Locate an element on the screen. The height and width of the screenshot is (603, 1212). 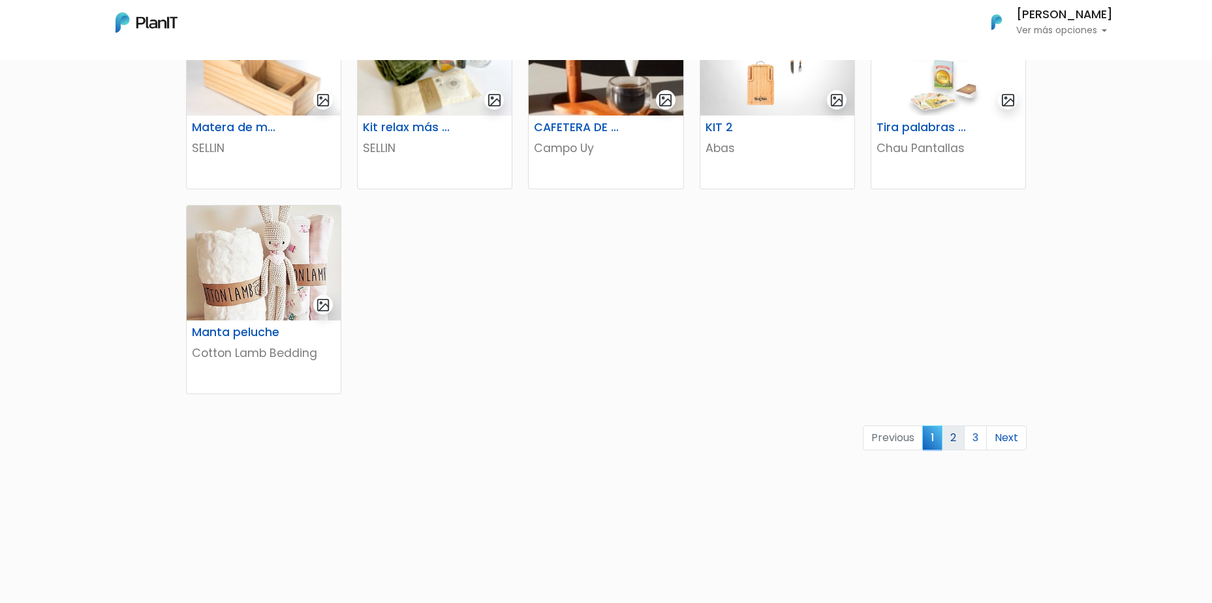
div: ¿Necesitás ayuda? is located at coordinates (127, 25).